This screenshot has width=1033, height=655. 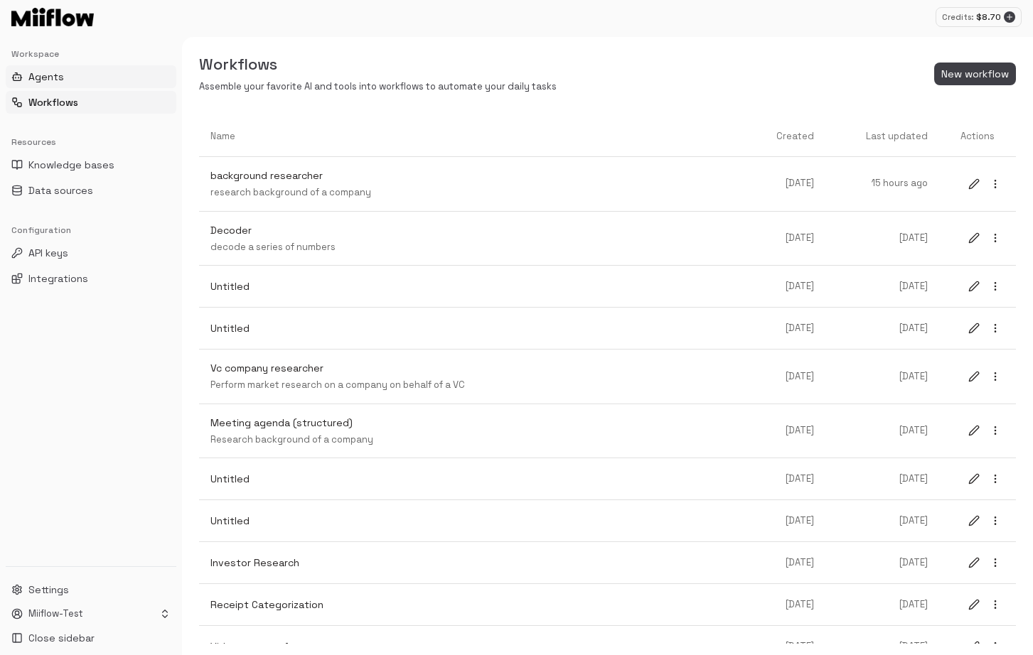 I want to click on span: API keys, so click(x=48, y=253).